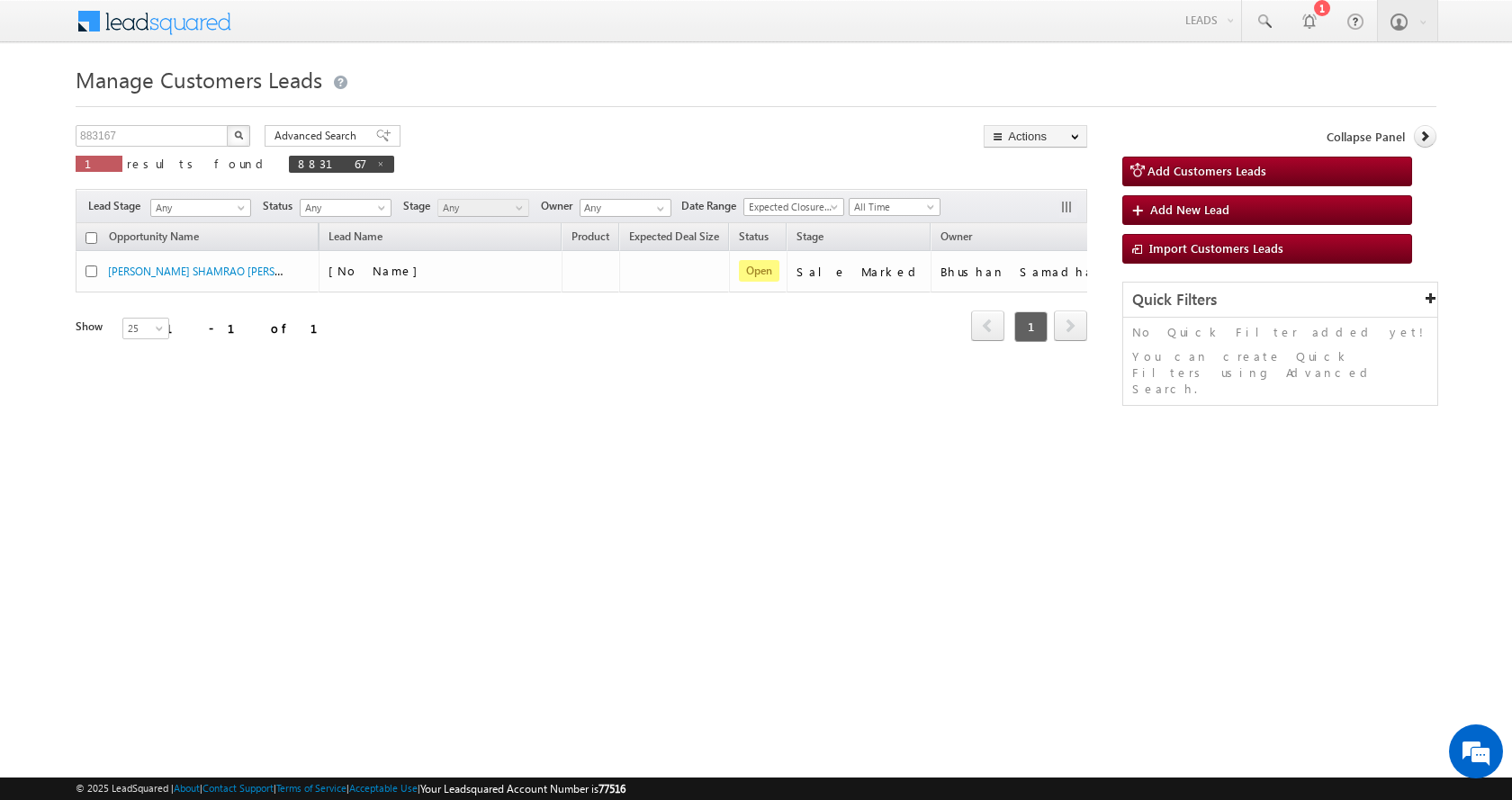 Image resolution: width=1512 pixels, height=800 pixels. Describe the element at coordinates (591, 235) in the screenshot. I see `span: Product` at that location.